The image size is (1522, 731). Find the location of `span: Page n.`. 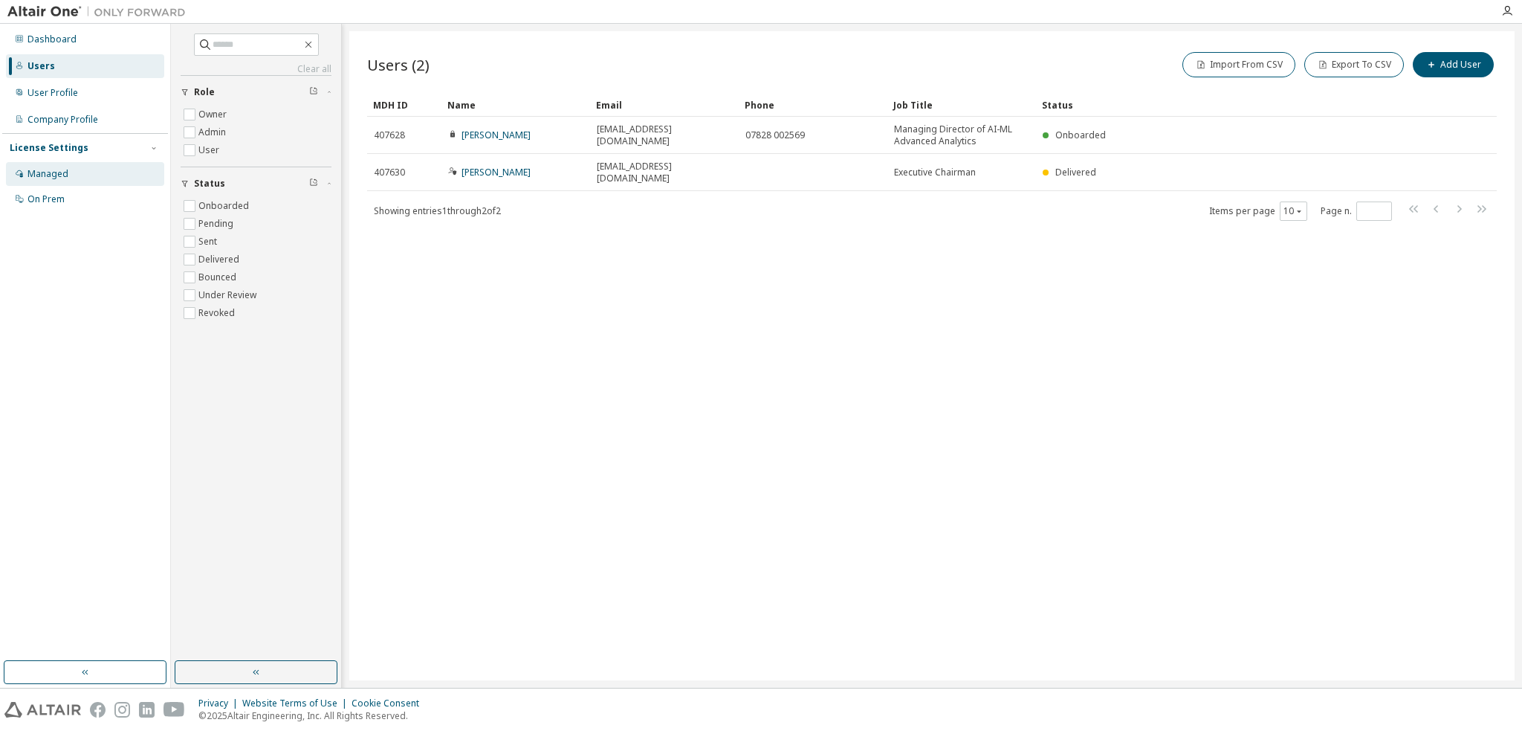

span: Page n. is located at coordinates (1356, 211).